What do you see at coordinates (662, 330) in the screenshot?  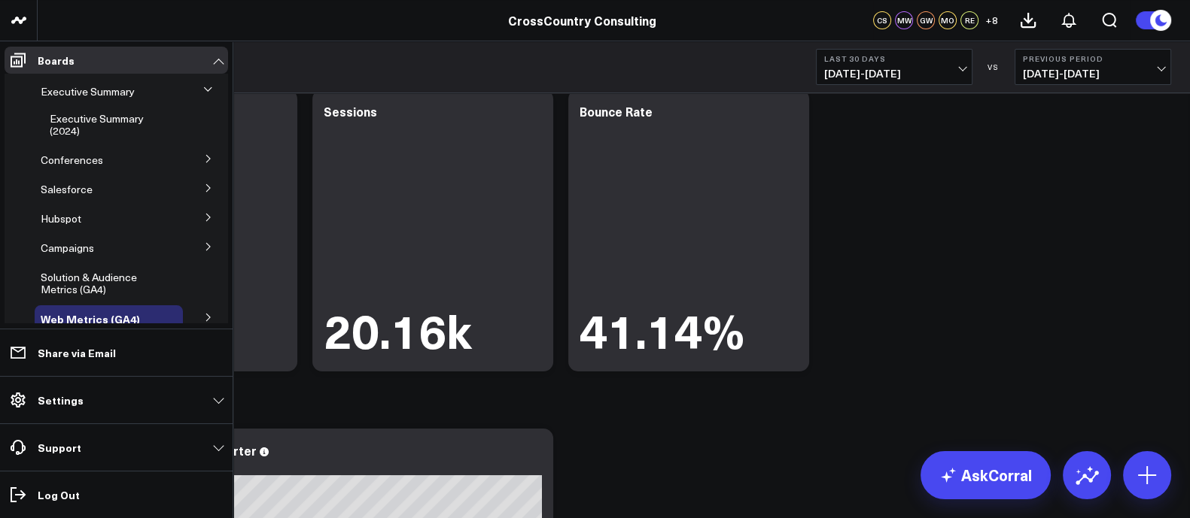 I see `div: 41.14%` at bounding box center [662, 330].